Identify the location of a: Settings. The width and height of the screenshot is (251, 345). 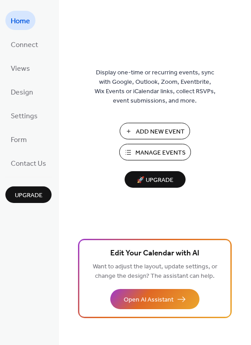
(24, 115).